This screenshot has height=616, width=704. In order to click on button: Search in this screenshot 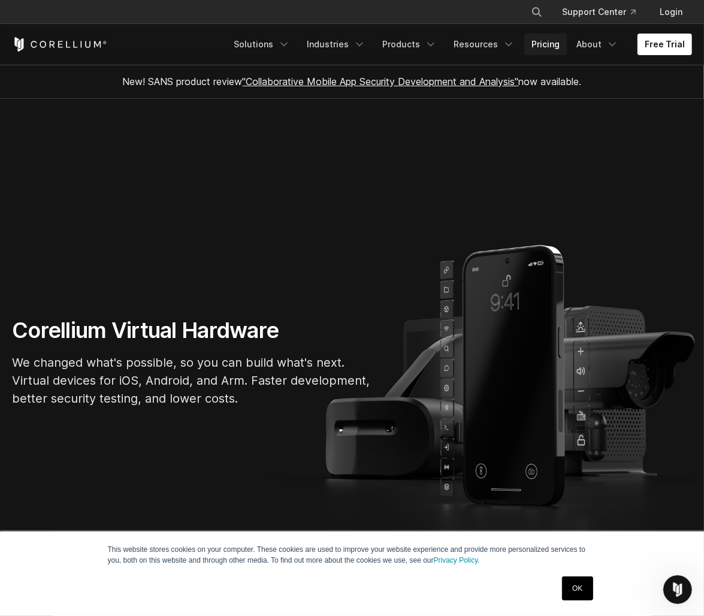, I will do `click(537, 12)`.